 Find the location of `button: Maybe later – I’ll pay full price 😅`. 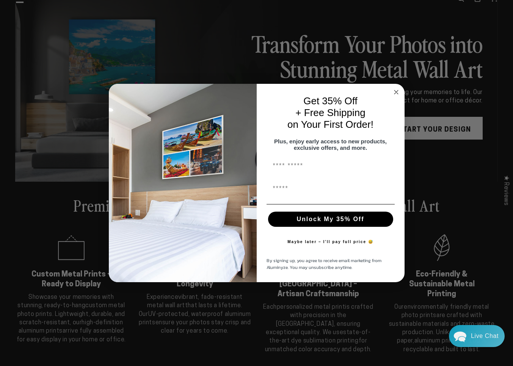

button: Maybe later – I’ll pay full price 😅 is located at coordinates (330, 242).